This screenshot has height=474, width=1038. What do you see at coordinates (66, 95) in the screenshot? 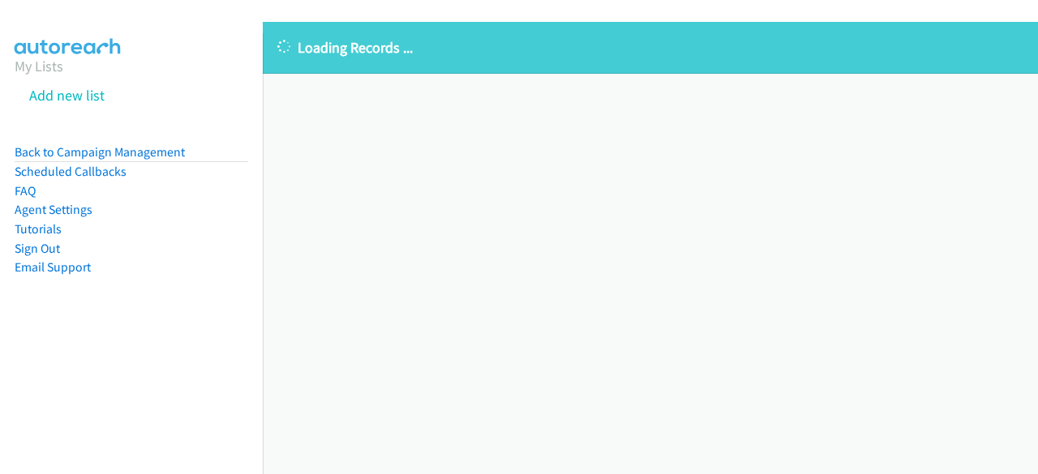
I see `a: Add new list` at bounding box center [66, 95].